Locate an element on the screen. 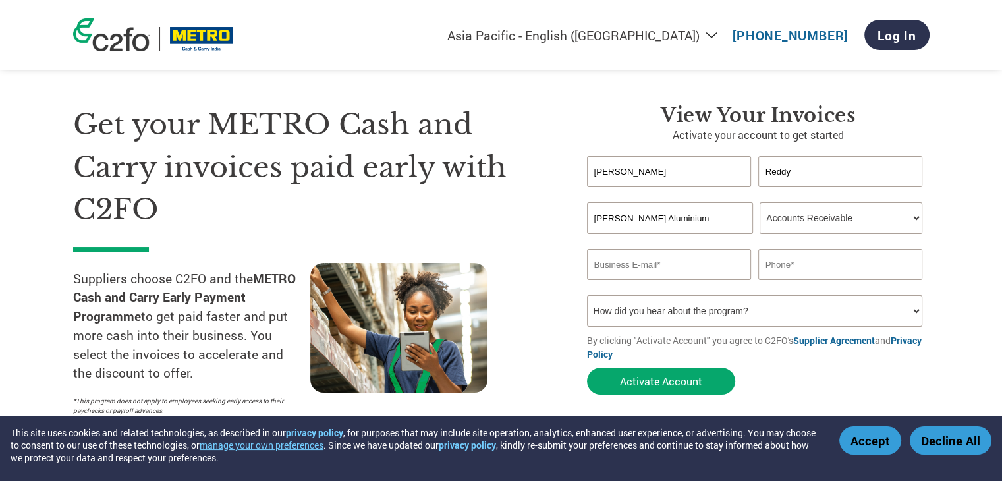  button: Decline All is located at coordinates (951, 440).